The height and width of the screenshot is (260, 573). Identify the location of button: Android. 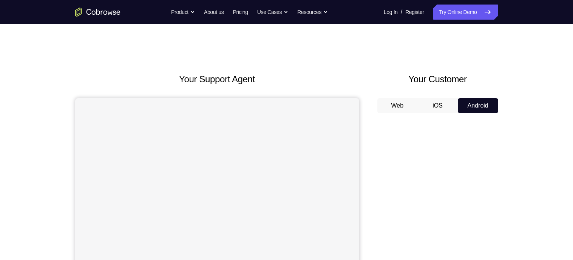
(478, 106).